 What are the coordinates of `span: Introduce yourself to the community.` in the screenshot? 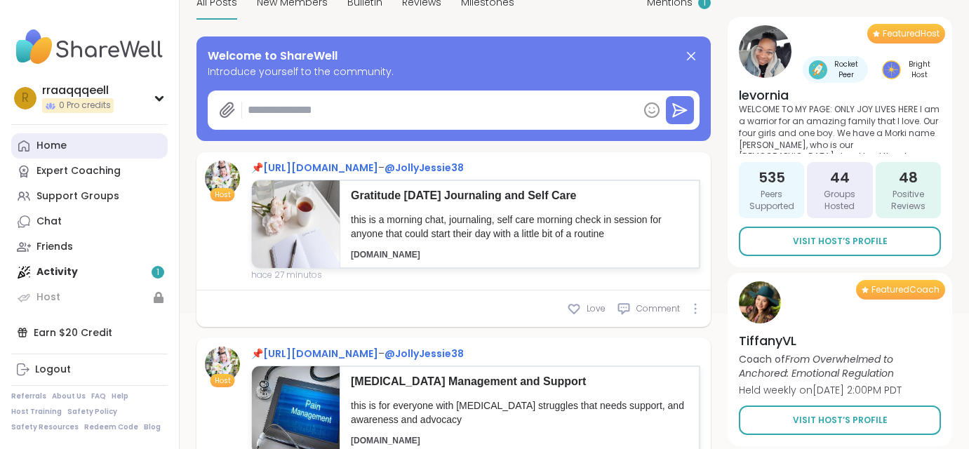 It's located at (453, 72).